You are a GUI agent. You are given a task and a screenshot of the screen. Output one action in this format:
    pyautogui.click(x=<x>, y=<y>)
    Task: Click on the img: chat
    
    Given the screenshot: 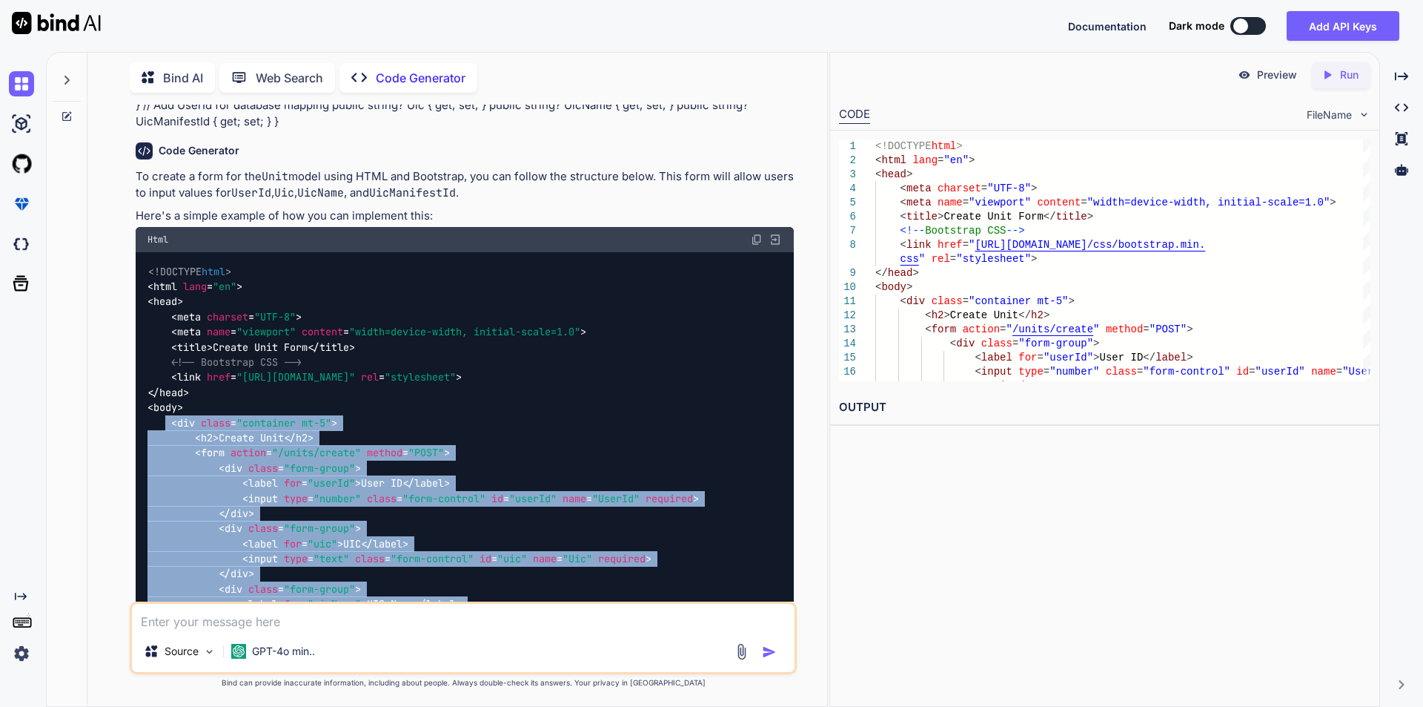 What is the action you would take?
    pyautogui.click(x=22, y=84)
    